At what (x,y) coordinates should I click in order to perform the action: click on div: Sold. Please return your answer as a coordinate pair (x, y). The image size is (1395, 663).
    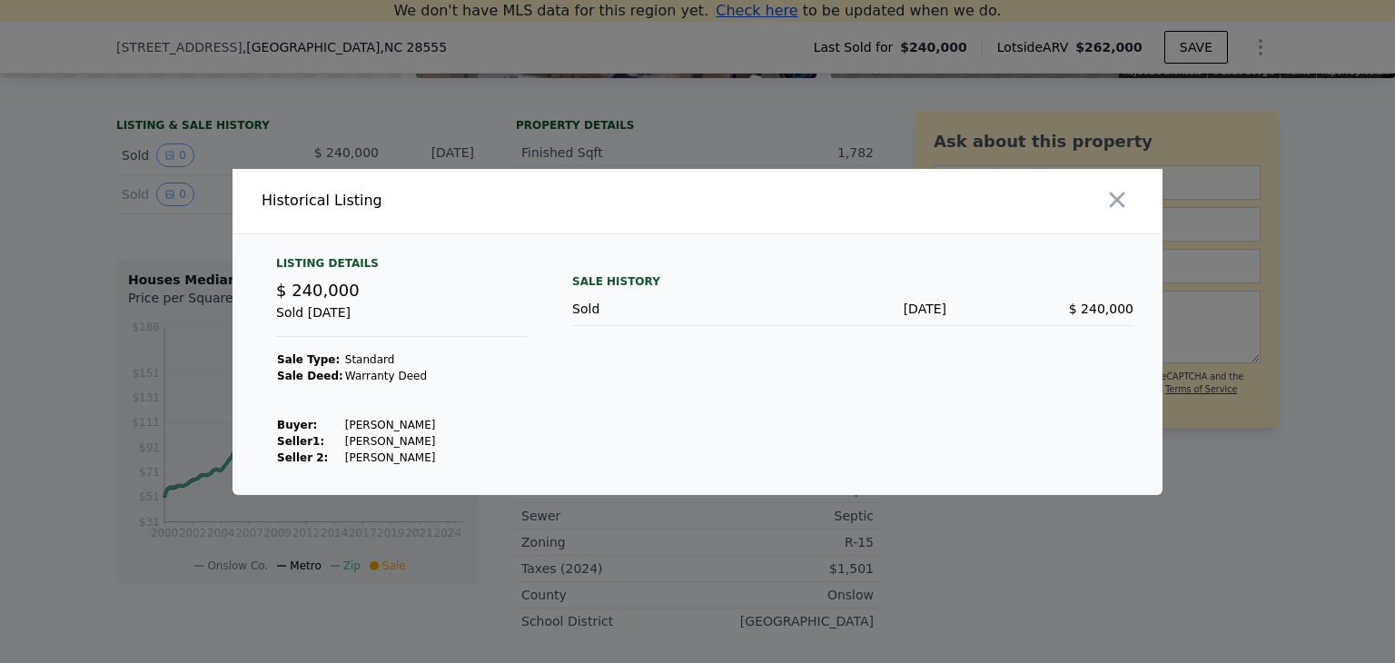
    Looking at the image, I should click on (666, 309).